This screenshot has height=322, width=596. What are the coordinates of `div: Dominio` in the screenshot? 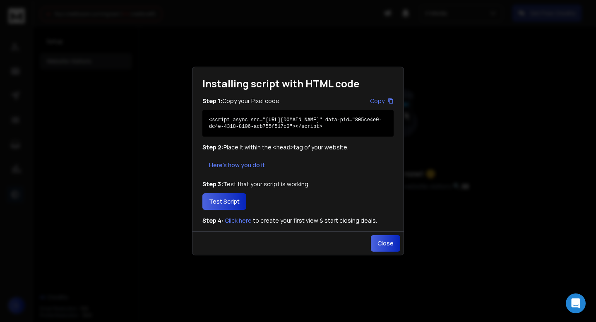 It's located at (53, 51).